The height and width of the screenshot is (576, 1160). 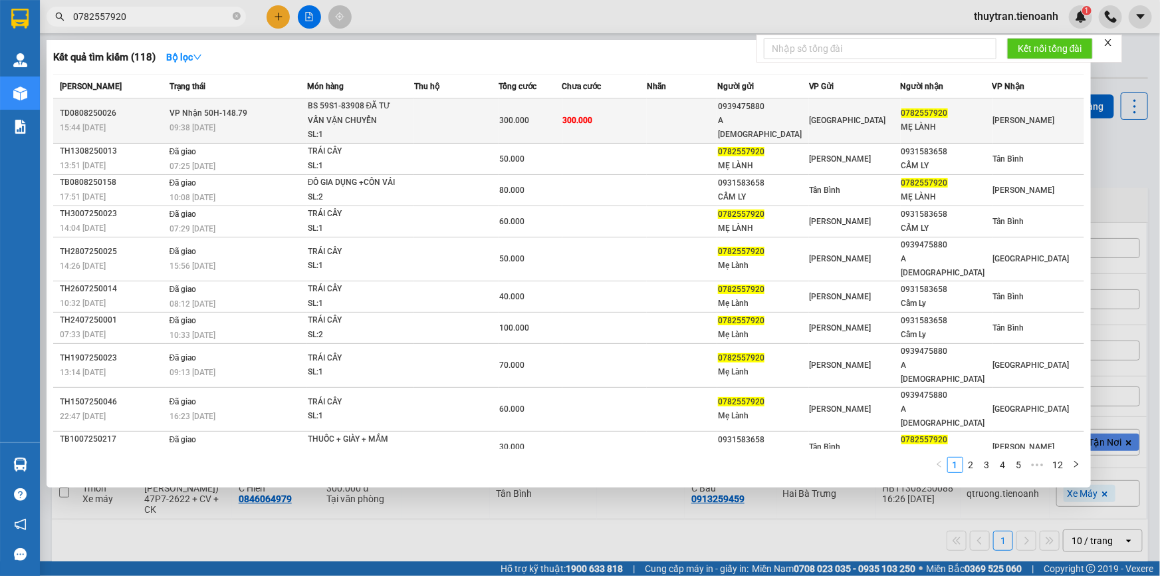 I want to click on div: TH1907250023, so click(x=112, y=358).